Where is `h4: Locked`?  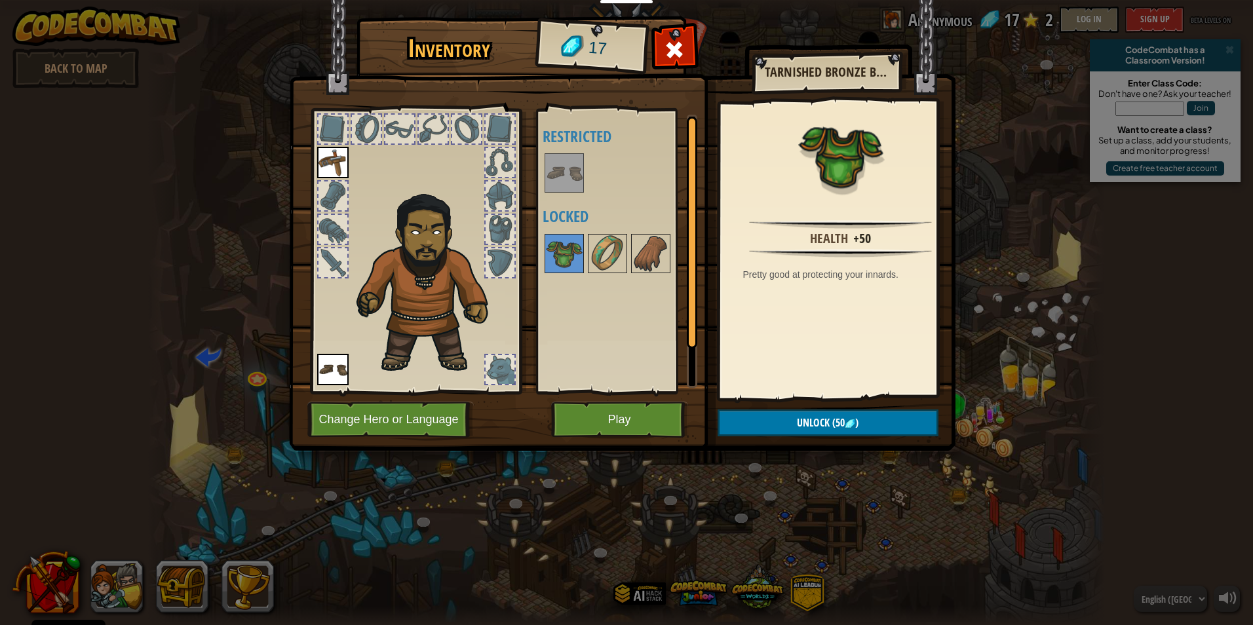
h4: Locked is located at coordinates (625, 216).